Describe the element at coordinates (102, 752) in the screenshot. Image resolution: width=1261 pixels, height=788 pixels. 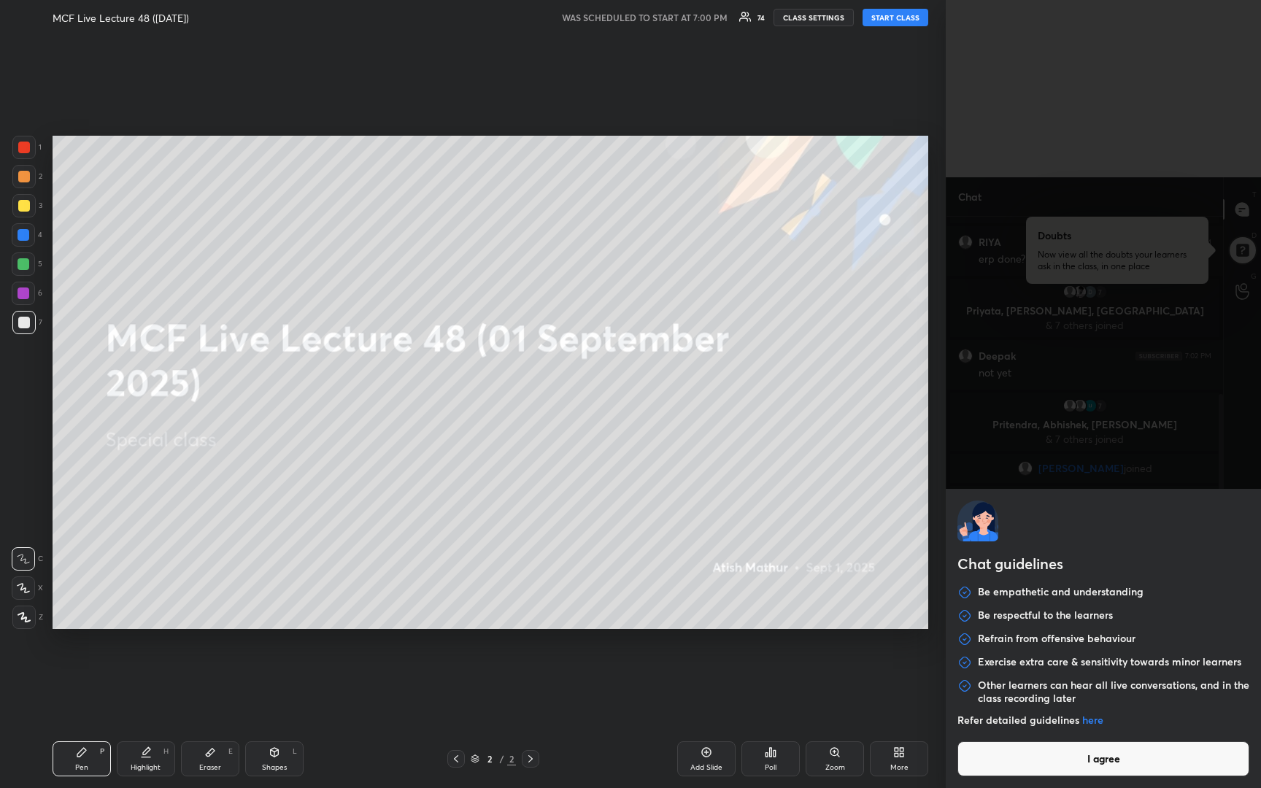
I see `div: P` at that location.